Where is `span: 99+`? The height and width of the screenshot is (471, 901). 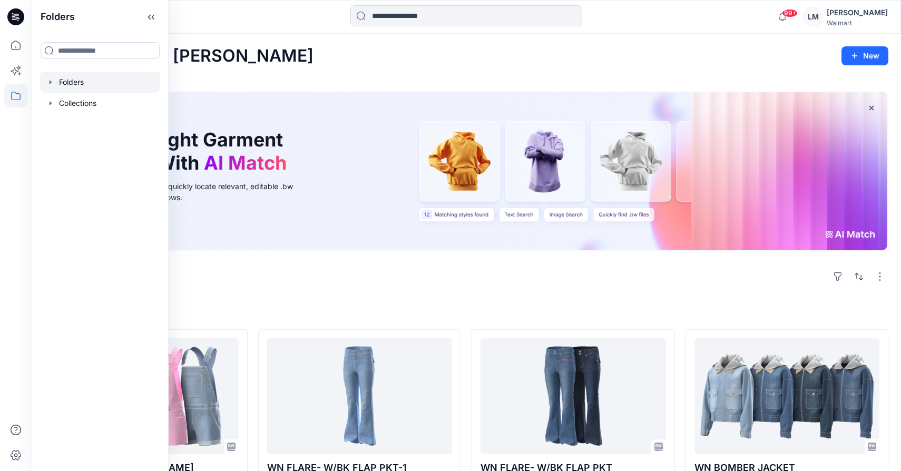
span: 99+ is located at coordinates (790, 13).